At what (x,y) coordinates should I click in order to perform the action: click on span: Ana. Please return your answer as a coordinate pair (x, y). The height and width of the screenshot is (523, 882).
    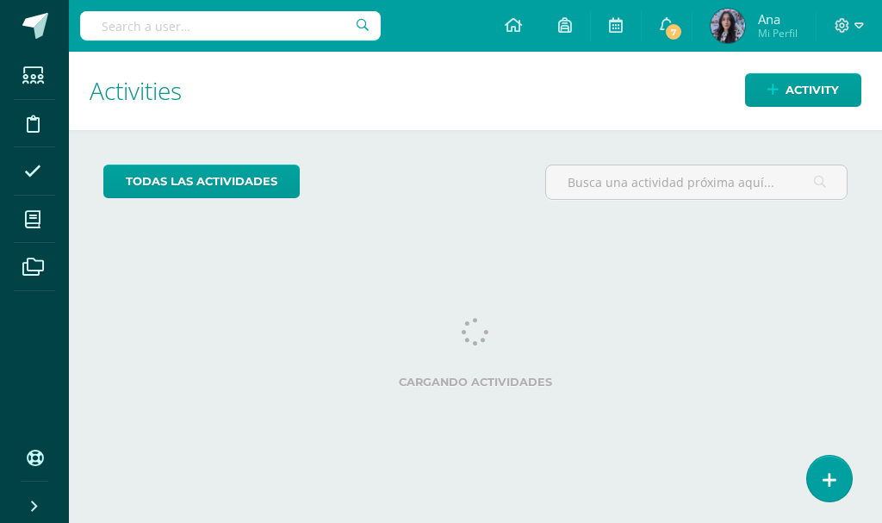
    Looking at the image, I should click on (778, 19).